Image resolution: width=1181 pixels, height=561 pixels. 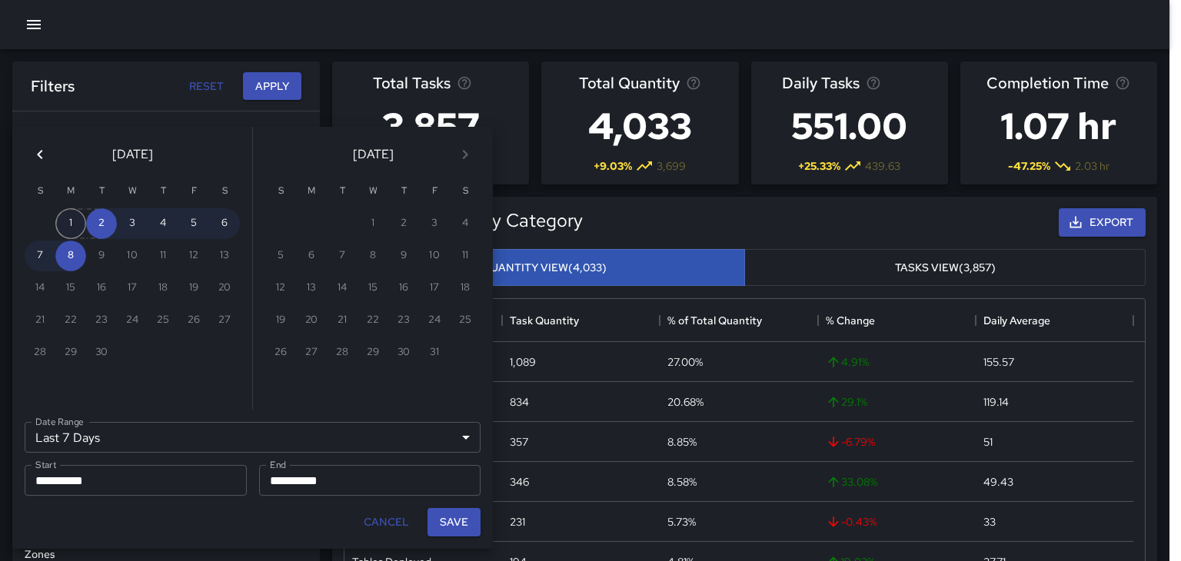 What do you see at coordinates (454, 522) in the screenshot?
I see `button: Save` at bounding box center [454, 522].